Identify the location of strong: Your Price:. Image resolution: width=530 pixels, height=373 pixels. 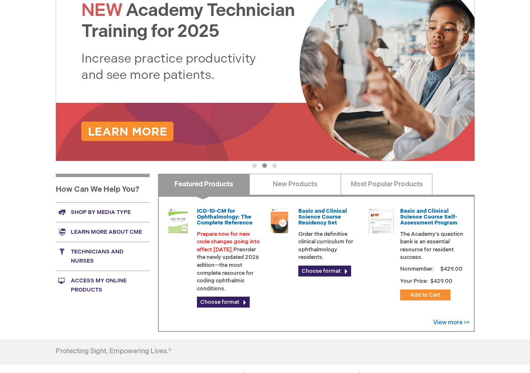
(414, 281).